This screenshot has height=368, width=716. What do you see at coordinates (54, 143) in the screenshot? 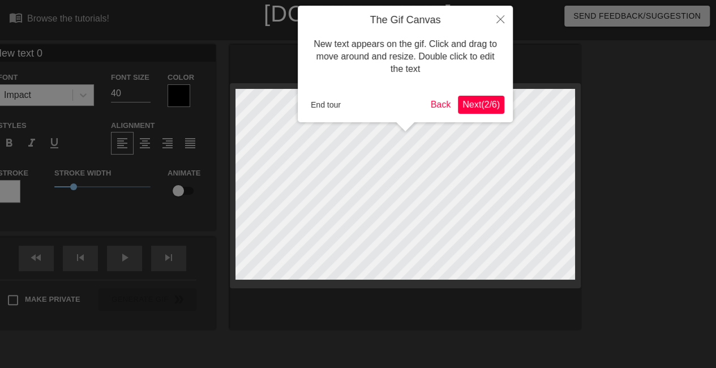
I see `span: format_underline` at bounding box center [54, 143].